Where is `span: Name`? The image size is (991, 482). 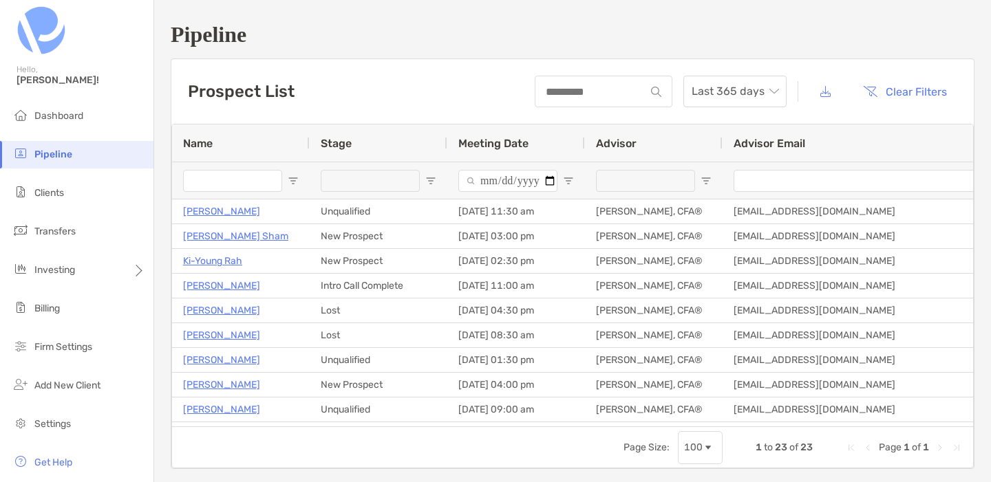 span: Name is located at coordinates (198, 143).